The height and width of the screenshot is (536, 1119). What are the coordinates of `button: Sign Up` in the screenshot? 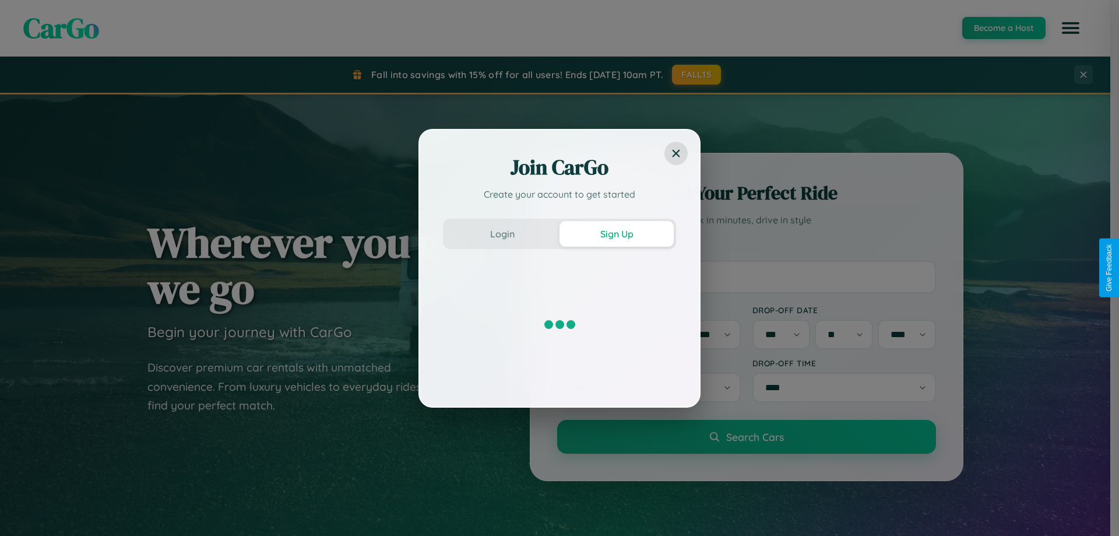 It's located at (617, 234).